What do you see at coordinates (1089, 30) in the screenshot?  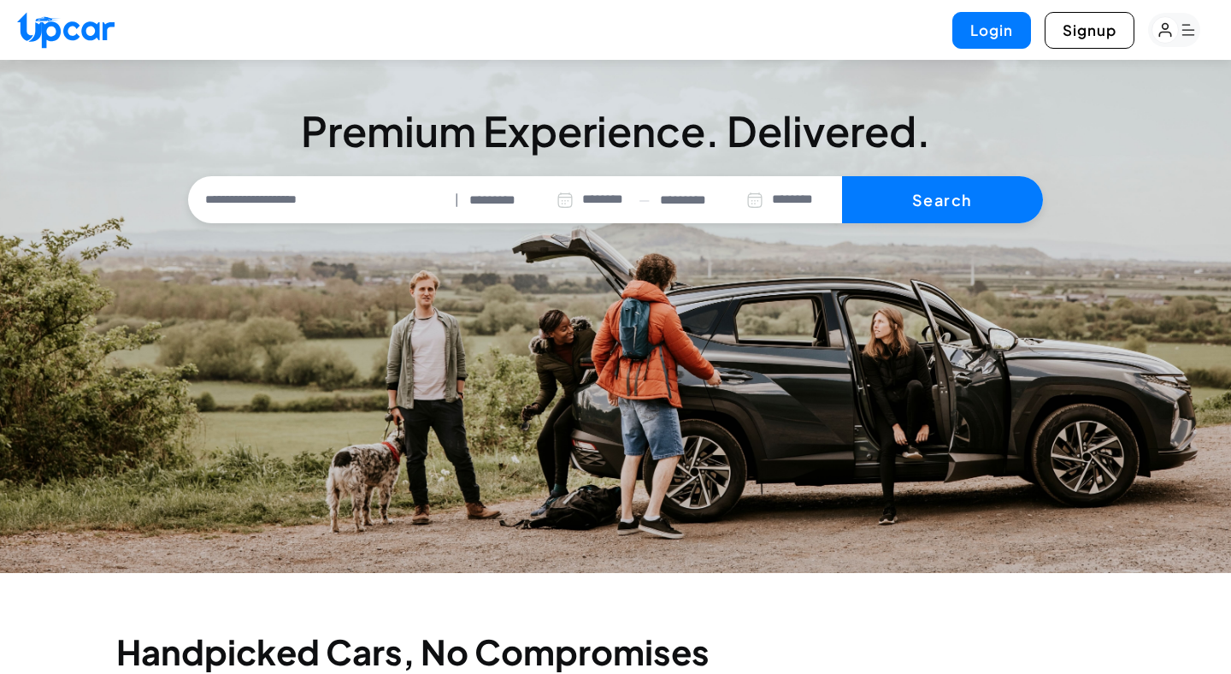 I see `button: Signup` at bounding box center [1089, 30].